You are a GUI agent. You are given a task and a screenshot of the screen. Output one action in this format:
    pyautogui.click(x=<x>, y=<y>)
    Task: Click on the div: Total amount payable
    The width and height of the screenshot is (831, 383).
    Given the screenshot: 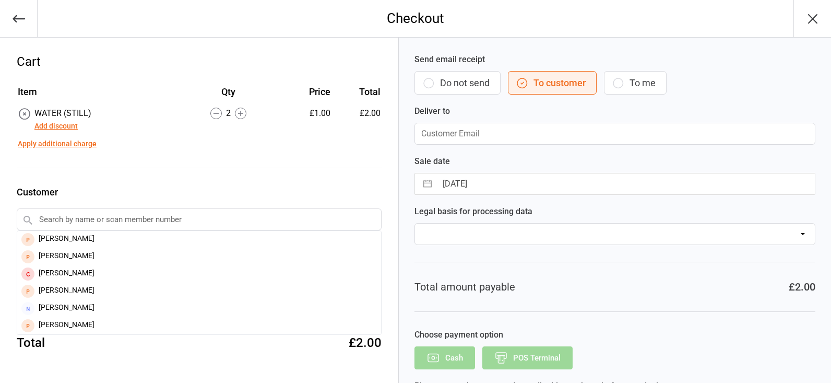 What is the action you would take?
    pyautogui.click(x=464, y=287)
    